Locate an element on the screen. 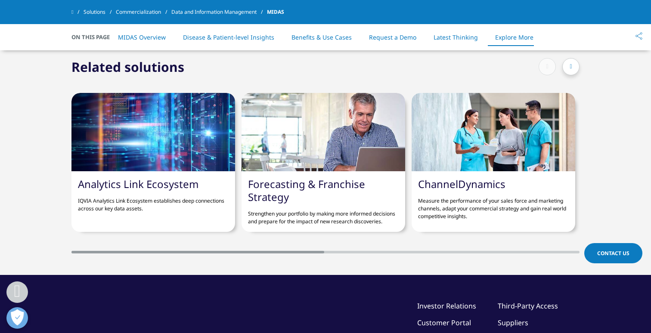 This screenshot has height=333, width=651. p: IQVIA Analytics Link Ecosystem establishes deep connections across our key data assets. is located at coordinates (153, 201).